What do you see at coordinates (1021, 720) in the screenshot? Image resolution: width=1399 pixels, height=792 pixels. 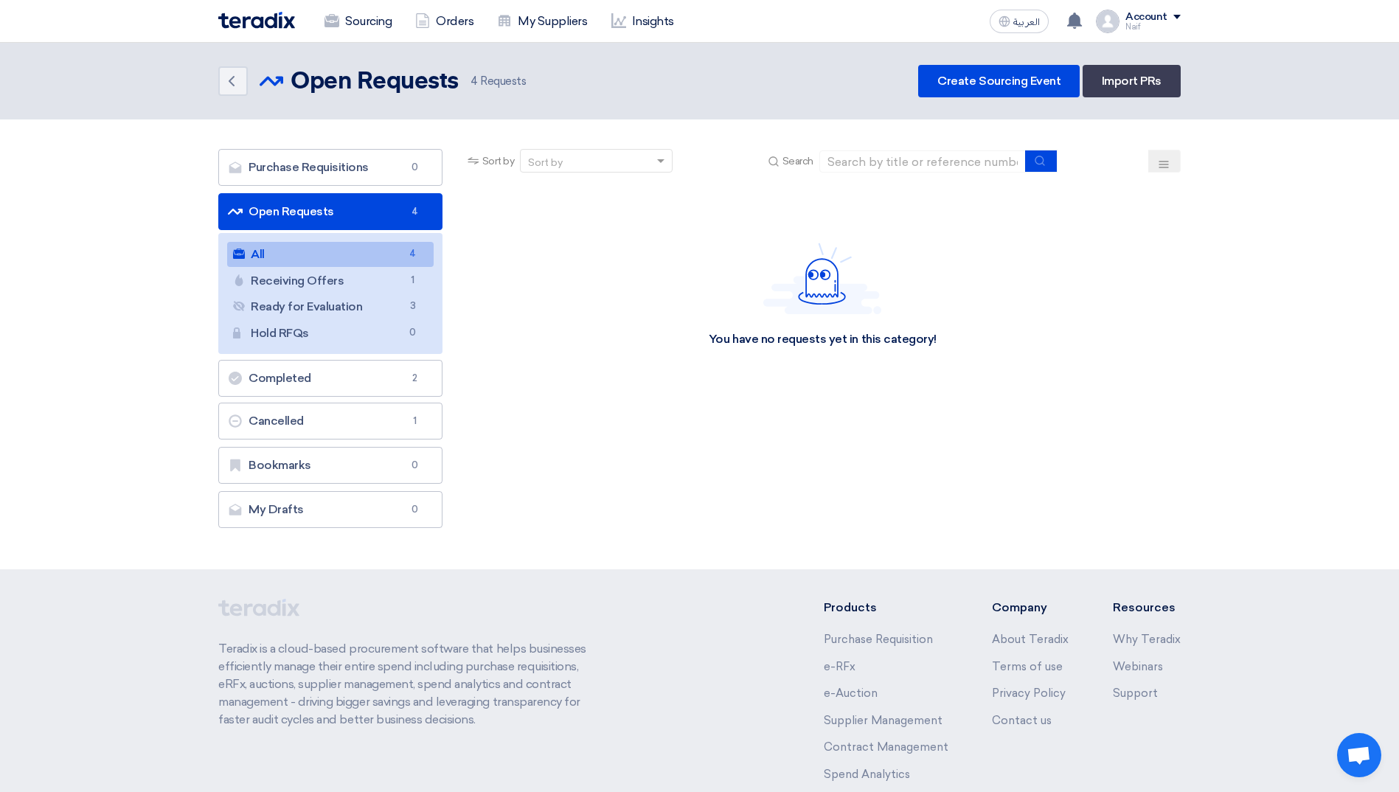 I see `a: Contact us` at bounding box center [1021, 720].